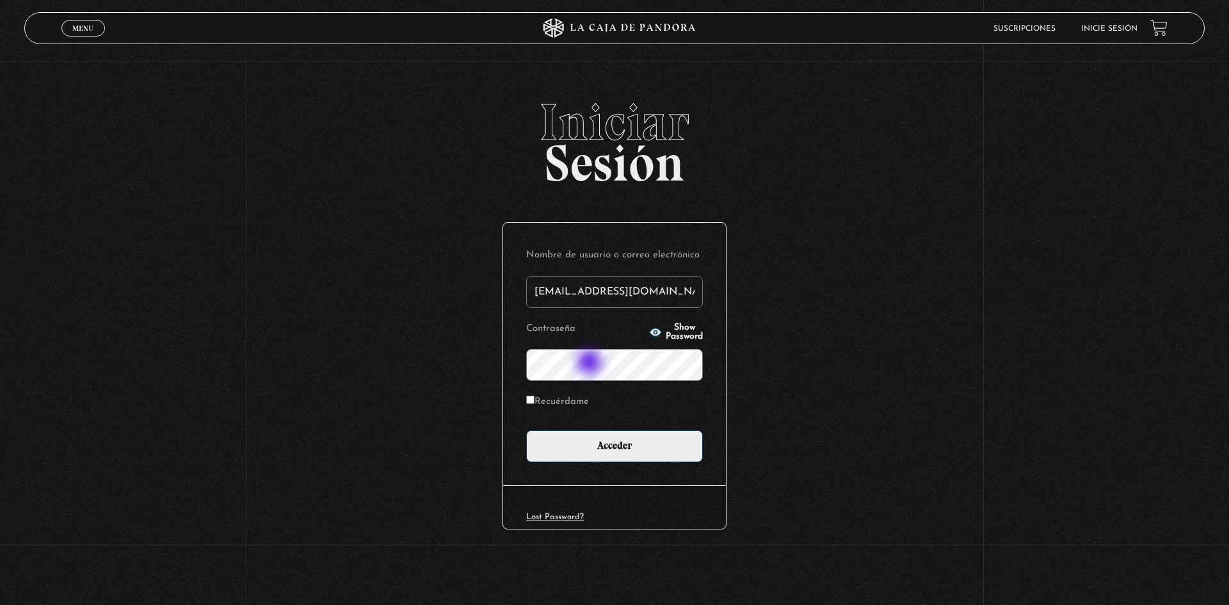  Describe the element at coordinates (1024, 29) in the screenshot. I see `a: Suscripciones` at that location.